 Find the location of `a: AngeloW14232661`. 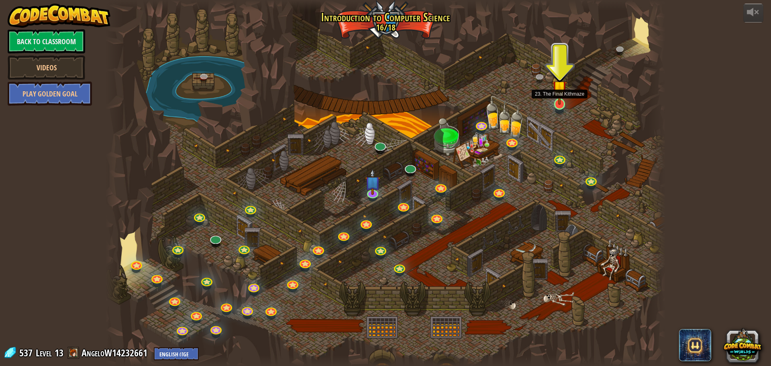

a: AngeloW14232661 is located at coordinates (116, 353).